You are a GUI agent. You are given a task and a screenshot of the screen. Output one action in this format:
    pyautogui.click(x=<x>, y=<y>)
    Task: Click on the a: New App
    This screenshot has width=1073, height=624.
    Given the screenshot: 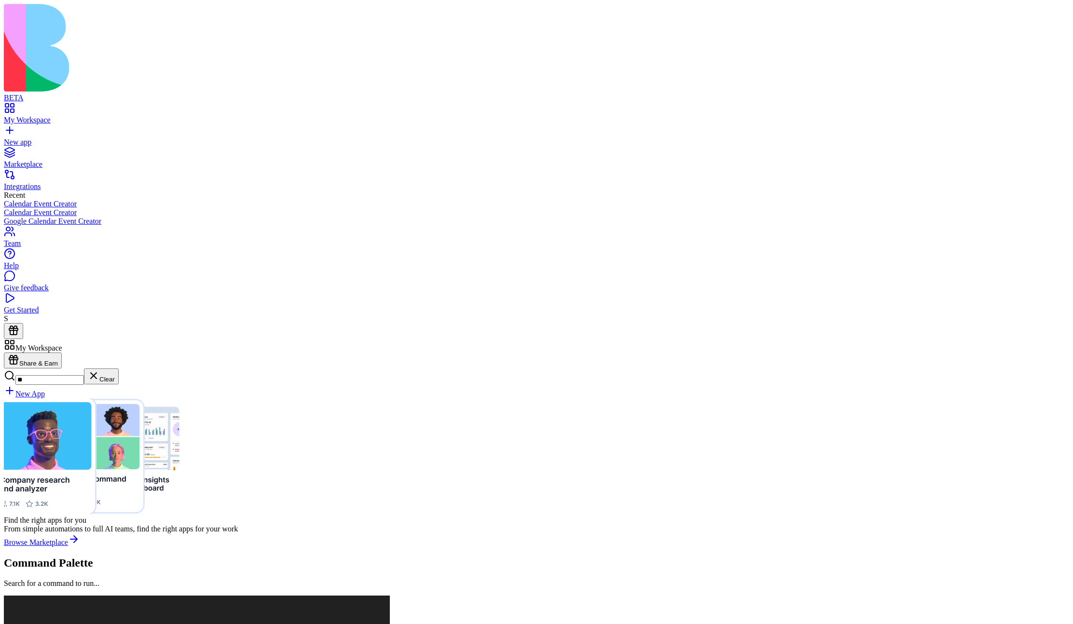 What is the action you would take?
    pyautogui.click(x=24, y=394)
    